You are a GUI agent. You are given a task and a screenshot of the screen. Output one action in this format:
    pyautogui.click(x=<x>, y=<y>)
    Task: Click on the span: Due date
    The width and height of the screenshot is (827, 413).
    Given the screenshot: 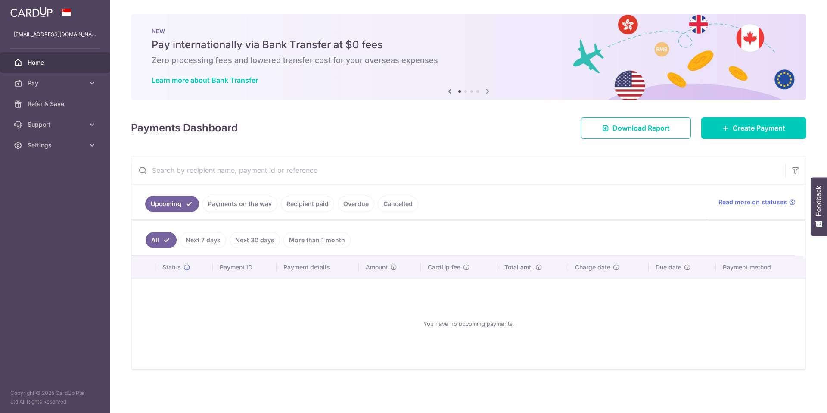 What is the action you would take?
    pyautogui.click(x=668, y=267)
    